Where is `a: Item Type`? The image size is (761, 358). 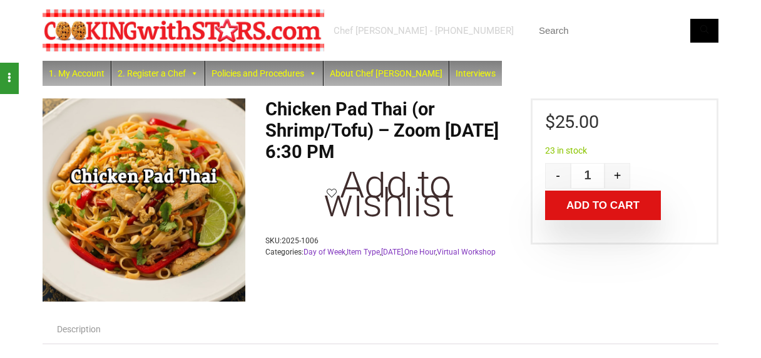
a: Item Type is located at coordinates (363, 252).